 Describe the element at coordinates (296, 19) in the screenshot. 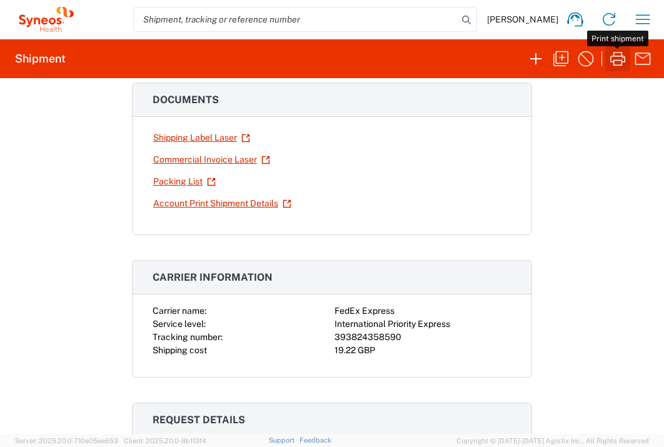

I see `input: Shipment, tracking or reference number` at that location.